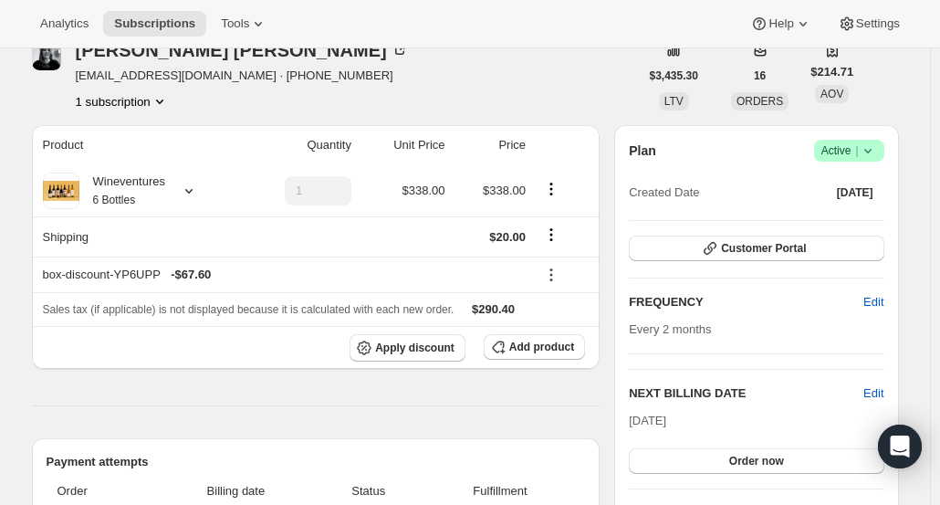 The height and width of the screenshot is (505, 940). What do you see at coordinates (369, 491) in the screenshot?
I see `span: Status` at bounding box center [369, 491].